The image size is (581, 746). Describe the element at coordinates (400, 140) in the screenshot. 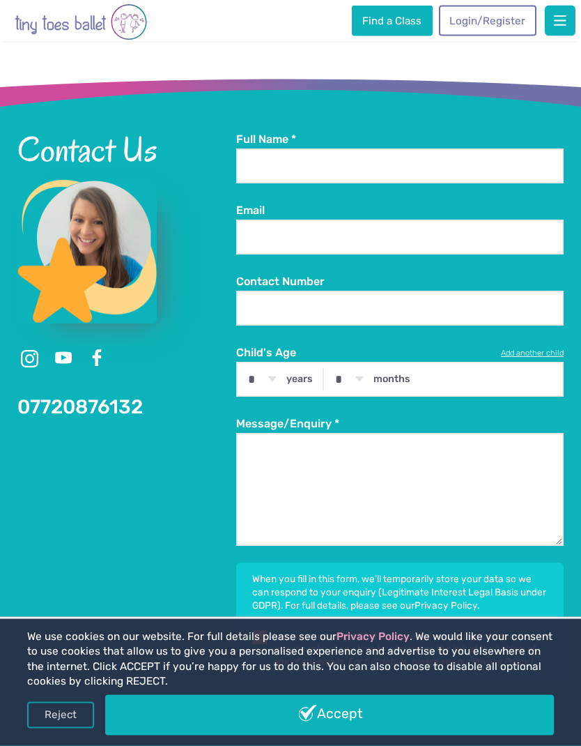

I see `label: Full Name *` at that location.